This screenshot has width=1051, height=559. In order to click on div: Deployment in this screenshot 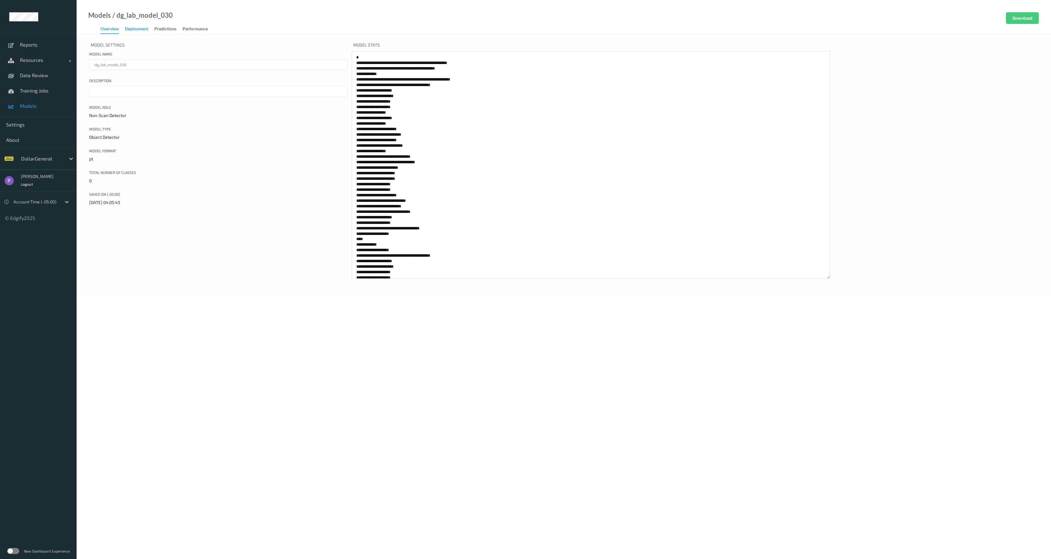, I will do `click(137, 29)`.